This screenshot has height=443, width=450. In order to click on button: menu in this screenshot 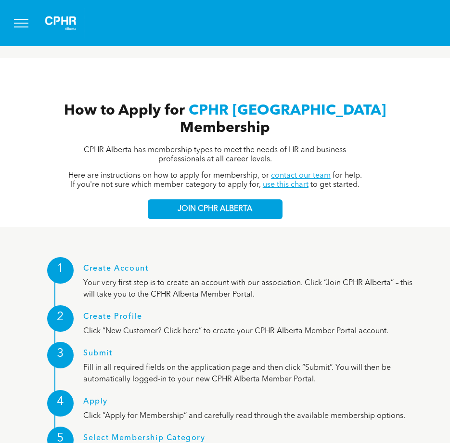, I will do `click(21, 23)`.